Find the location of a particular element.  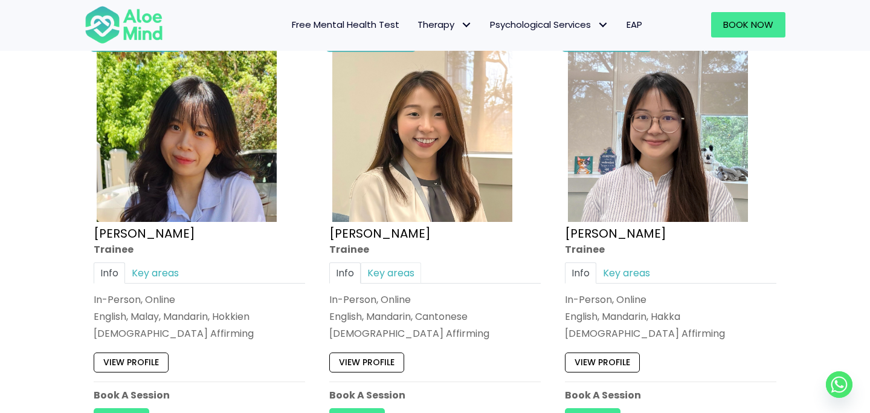

span: Psychological Services: submenu is located at coordinates (602, 25).